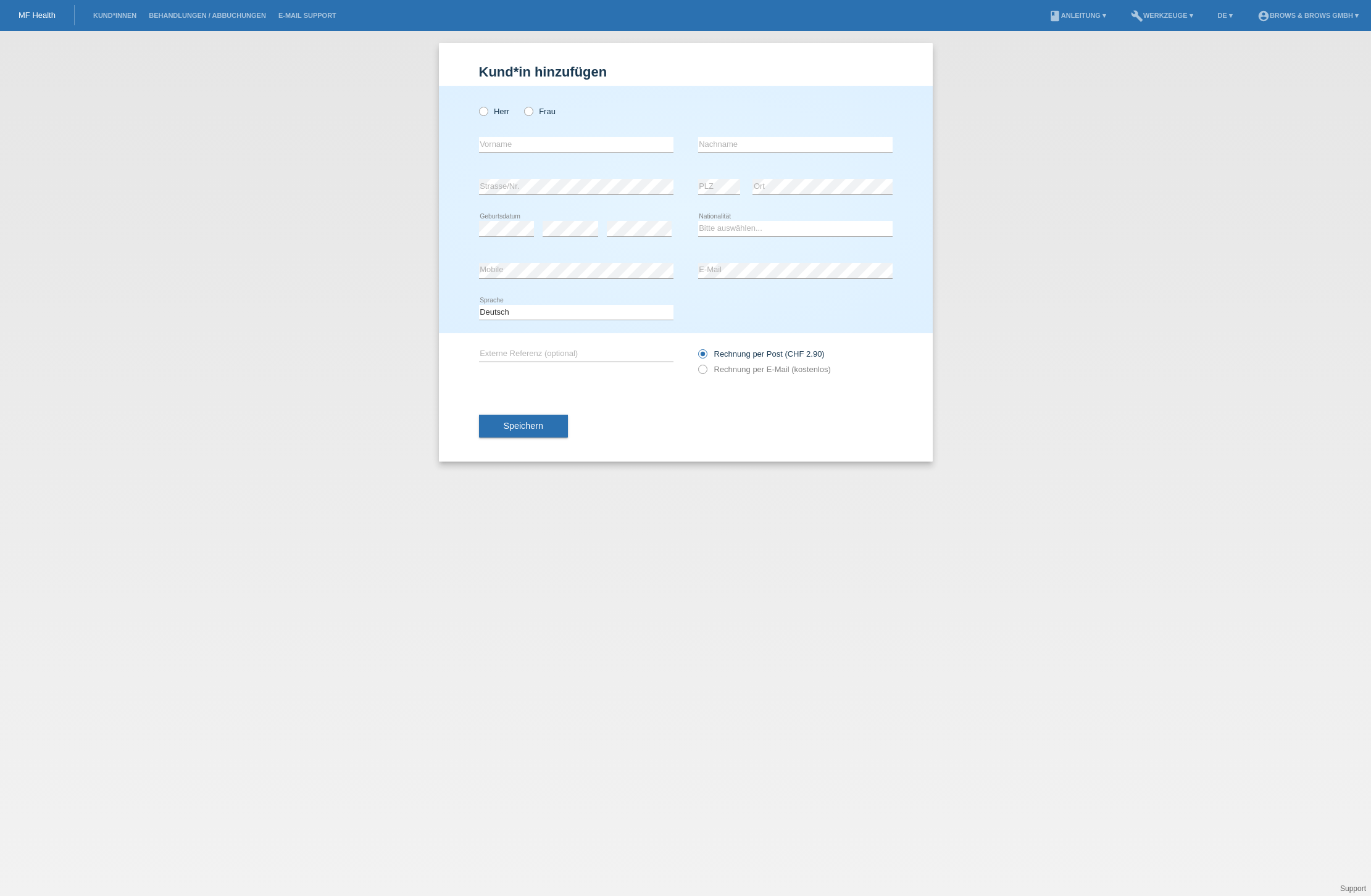  Describe the element at coordinates (528, 110) in the screenshot. I see `input: Frau` at that location.